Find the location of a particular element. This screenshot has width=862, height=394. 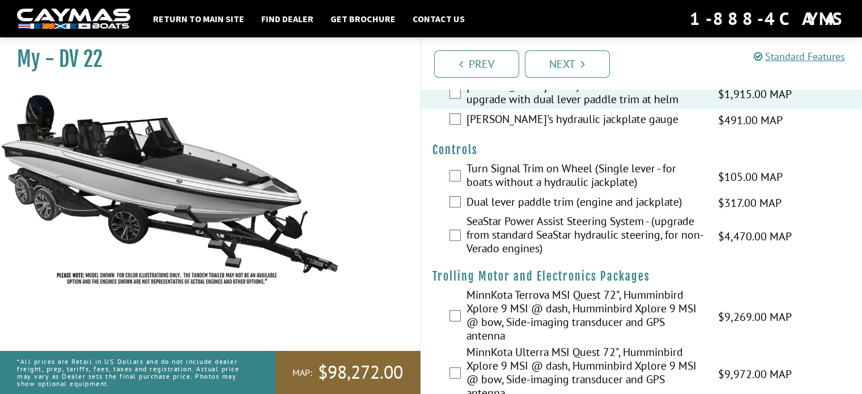

div: 1-888-4CAYMAS is located at coordinates (767, 19).